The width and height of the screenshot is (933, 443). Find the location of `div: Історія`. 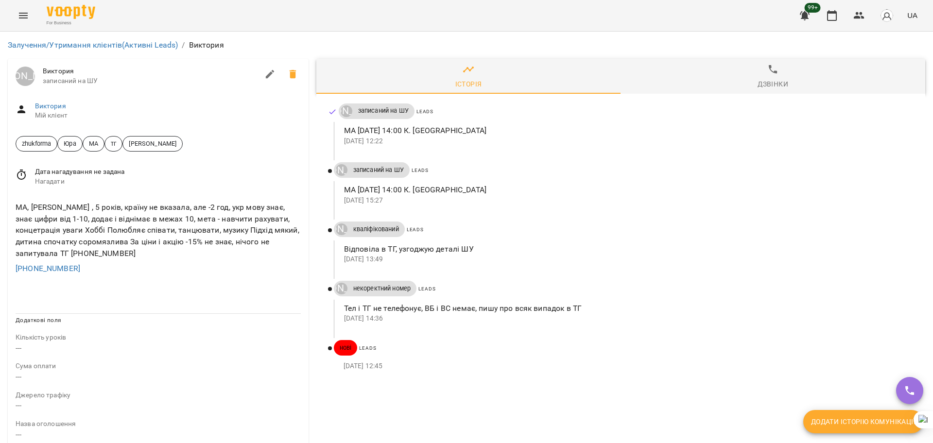

div: Історія is located at coordinates (469, 84).